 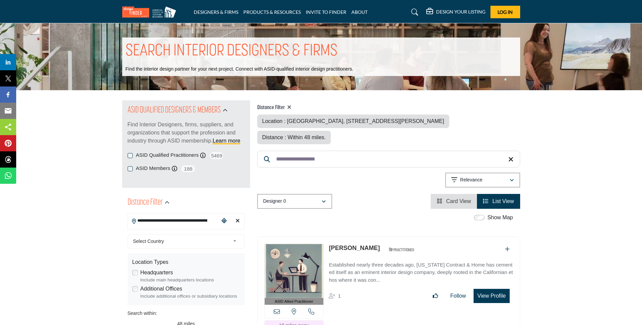 What do you see at coordinates (461, 12) in the screenshot?
I see `h5: DESIGN YOUR LISTING` at bounding box center [461, 12].